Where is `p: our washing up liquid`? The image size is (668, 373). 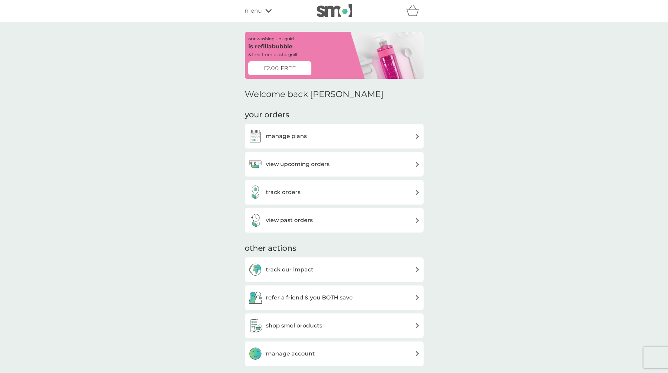
p: our washing up liquid is located at coordinates (271, 39).